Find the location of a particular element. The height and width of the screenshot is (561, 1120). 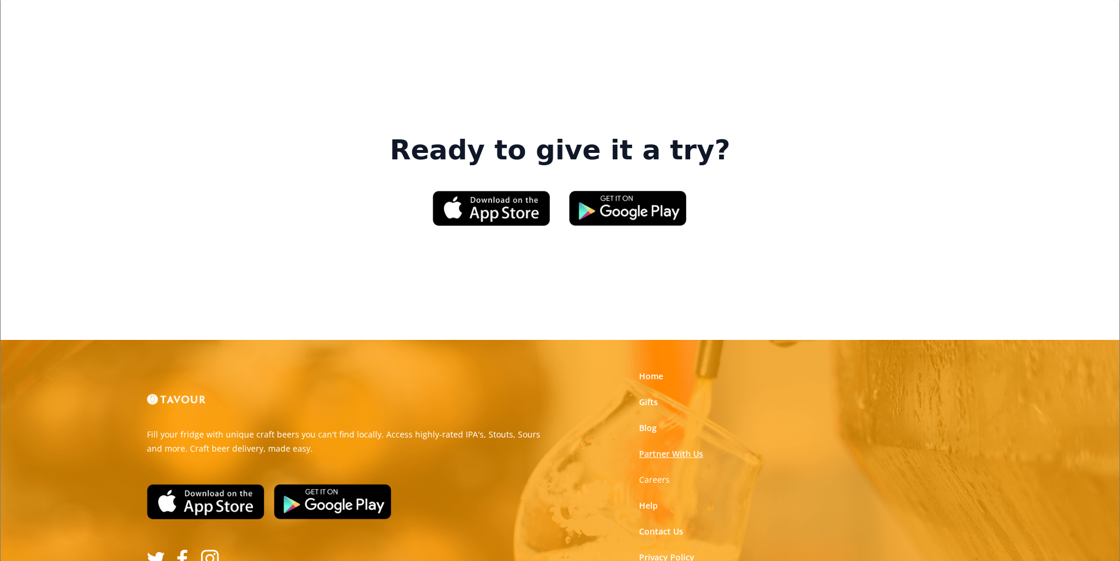

a: Gifts is located at coordinates (648, 402).